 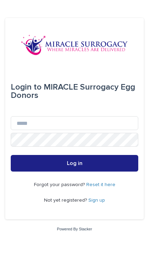 I want to click on div: MIRACLE Surrogacy Egg Donors, so click(x=74, y=91).